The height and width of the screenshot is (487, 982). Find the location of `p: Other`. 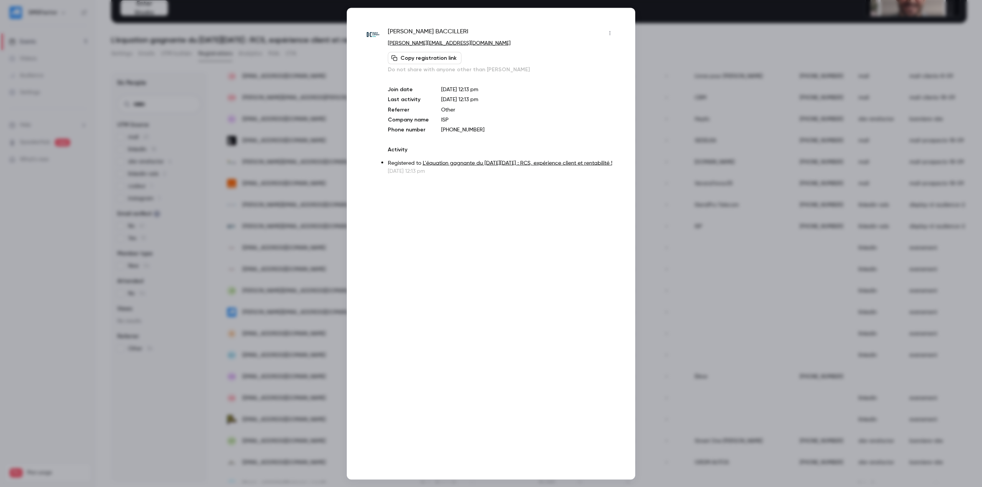

p: Other is located at coordinates (529, 110).